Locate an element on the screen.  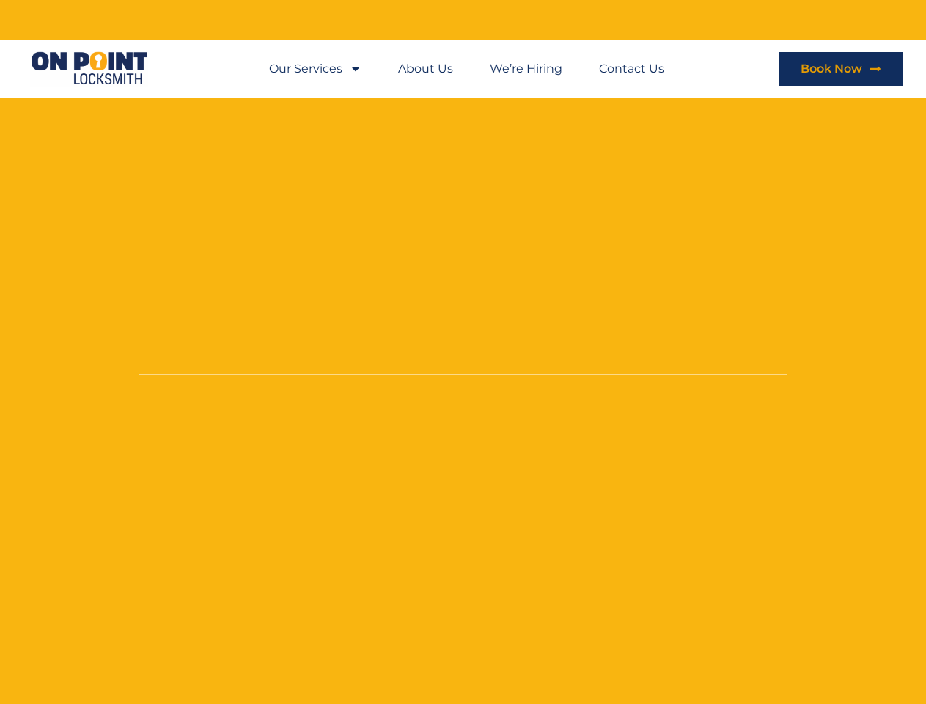
a: Book Now is located at coordinates (841, 69).